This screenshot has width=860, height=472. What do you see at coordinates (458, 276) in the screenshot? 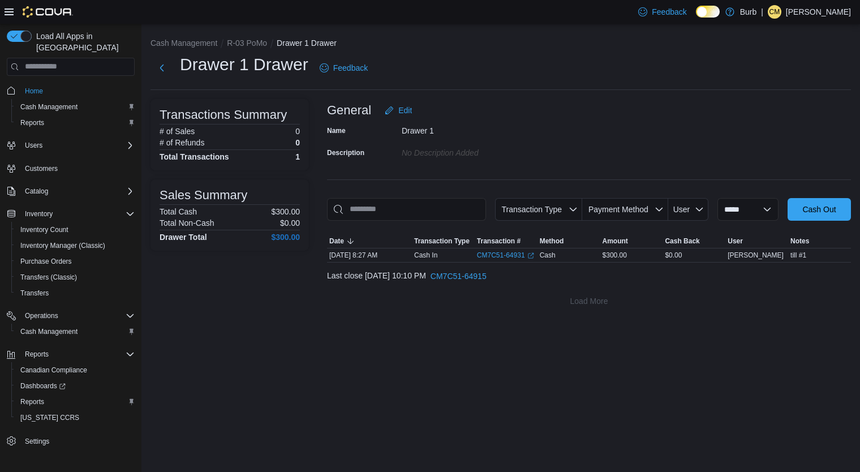
I see `button: CM7C51-64915` at bounding box center [458, 276].